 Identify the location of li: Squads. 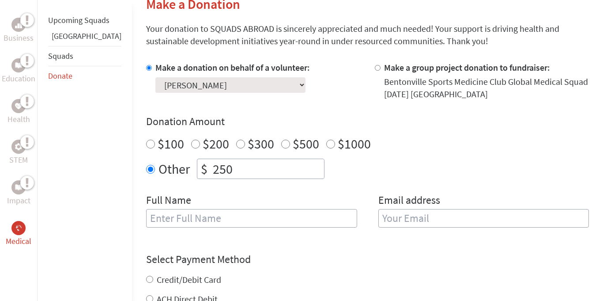
(85, 56).